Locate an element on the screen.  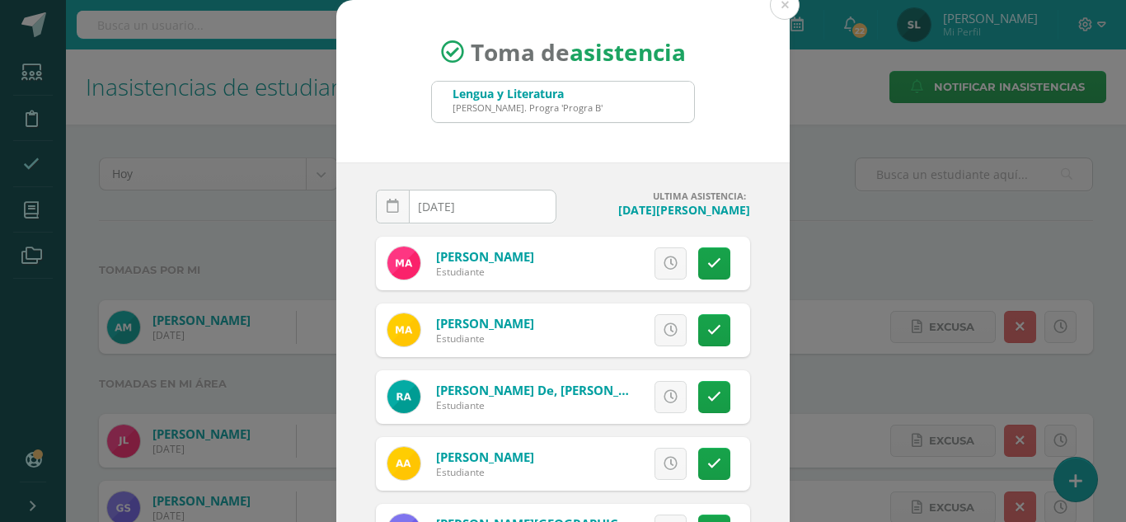
strong: asistencia is located at coordinates (627, 52).